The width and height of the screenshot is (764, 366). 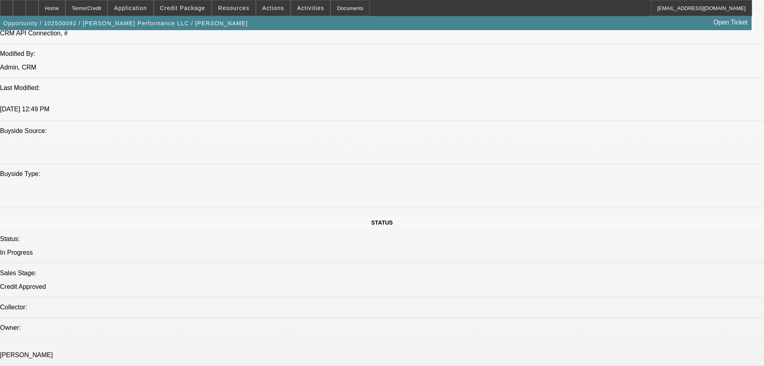 What do you see at coordinates (731, 22) in the screenshot?
I see `a: Open Ticket` at bounding box center [731, 22].